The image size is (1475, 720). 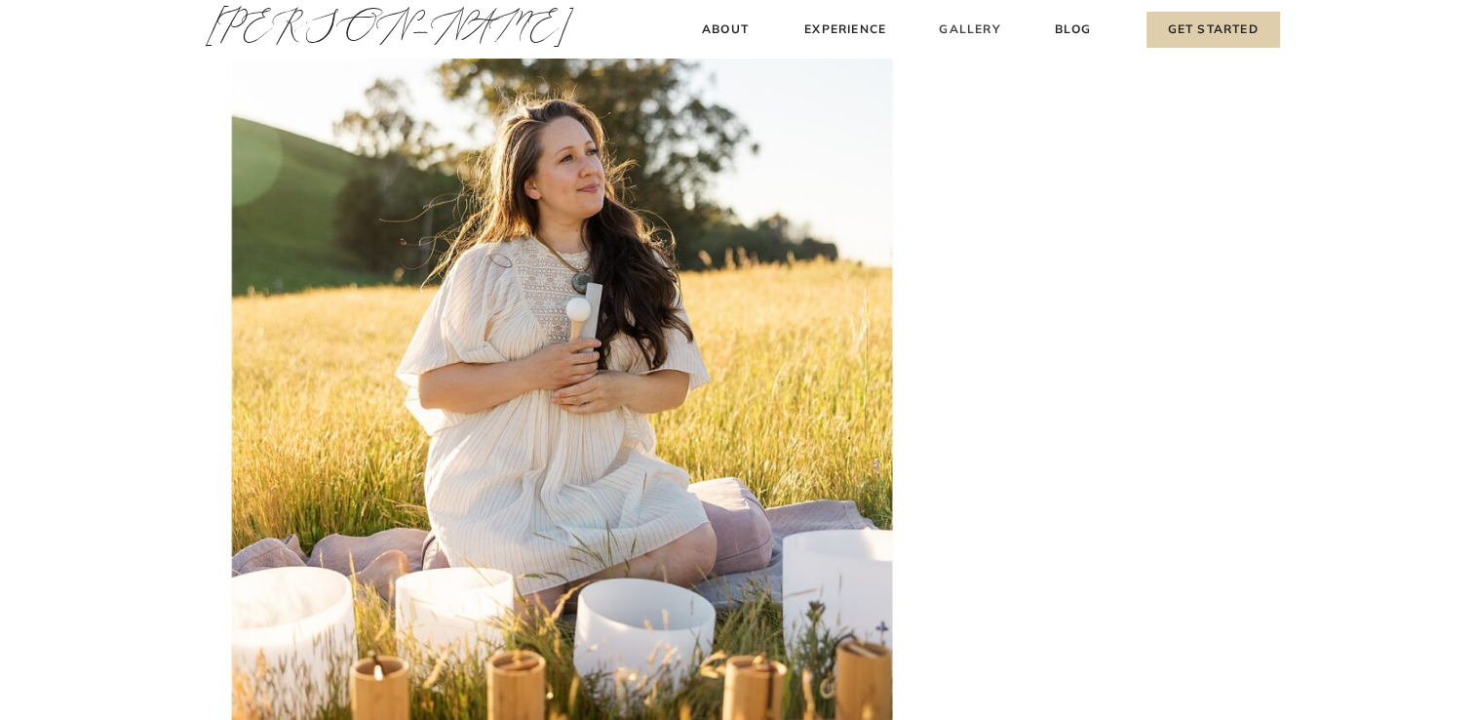 I want to click on h3: Blog, so click(x=1074, y=29).